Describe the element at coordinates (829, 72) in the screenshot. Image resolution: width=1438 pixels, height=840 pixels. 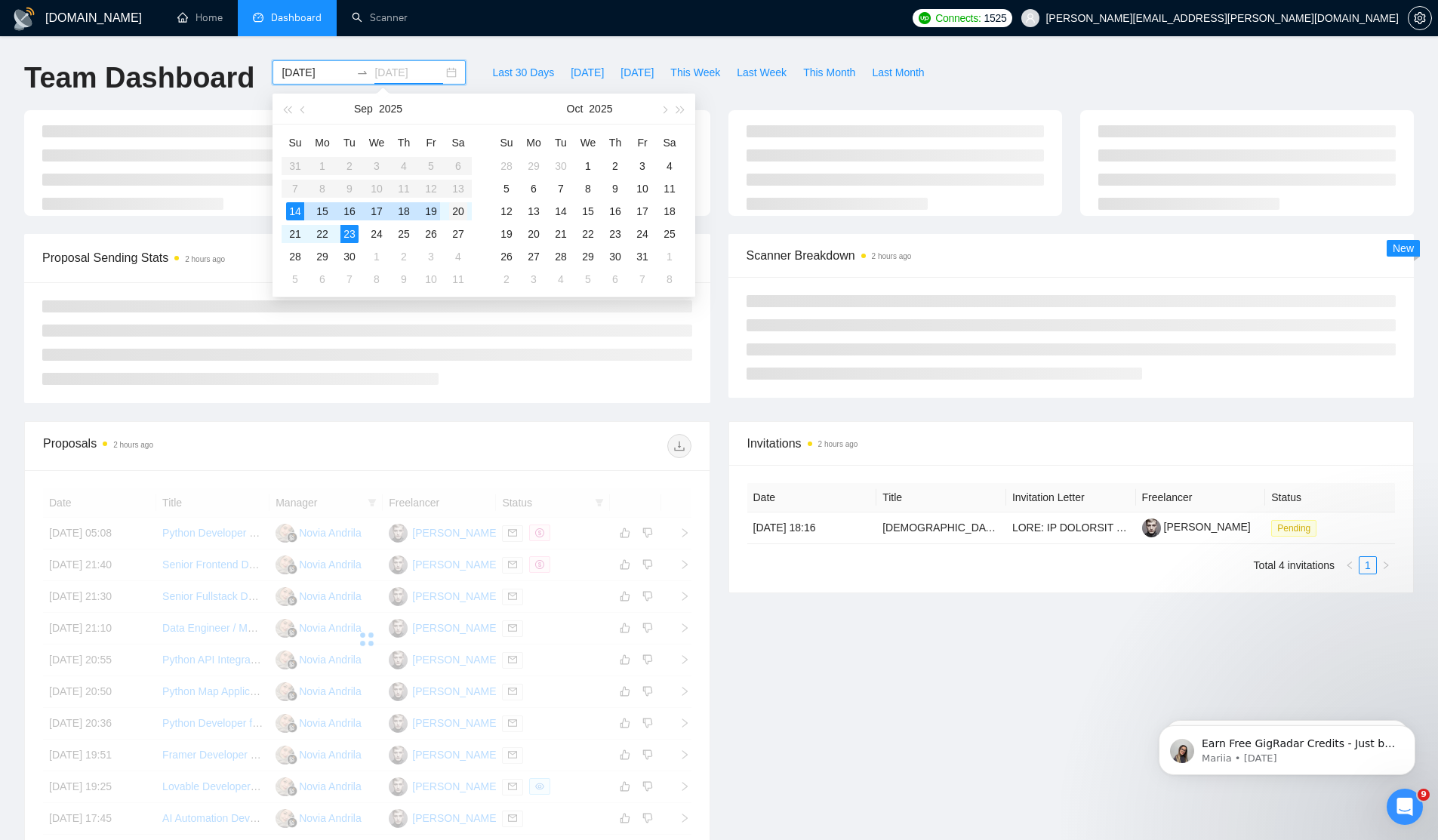
I see `button: This Month` at that location.